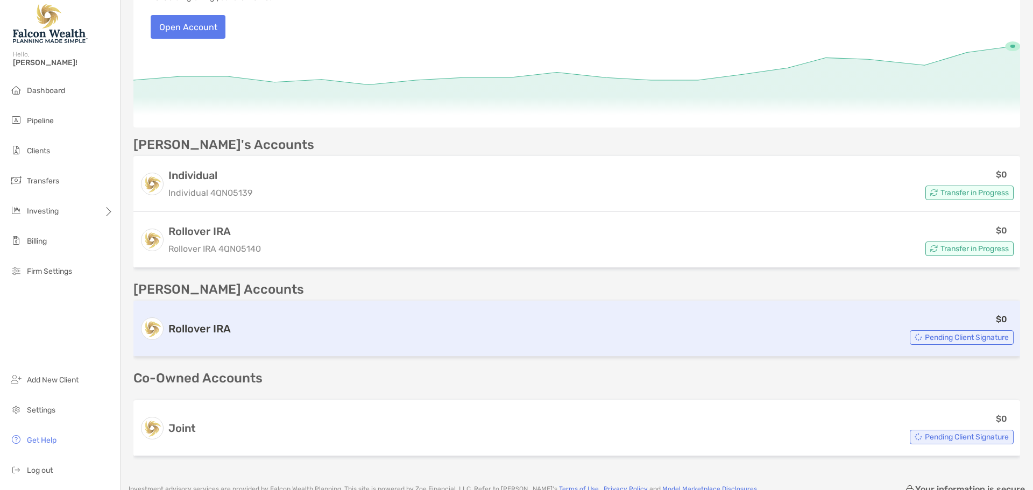 This screenshot has height=490, width=1033. What do you see at coordinates (43, 211) in the screenshot?
I see `span: Investing` at bounding box center [43, 211].